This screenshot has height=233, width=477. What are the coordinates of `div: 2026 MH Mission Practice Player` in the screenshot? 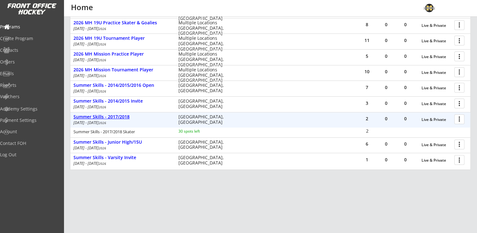 It's located at (123, 54).